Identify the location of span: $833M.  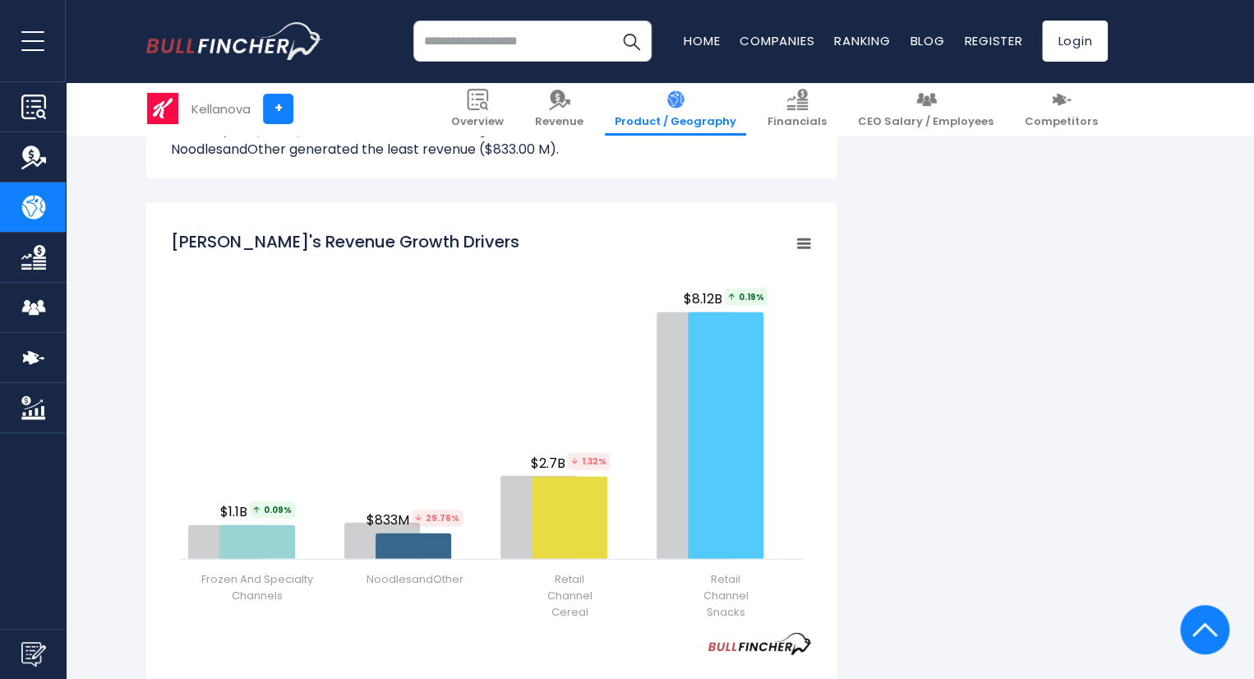
(416, 519).